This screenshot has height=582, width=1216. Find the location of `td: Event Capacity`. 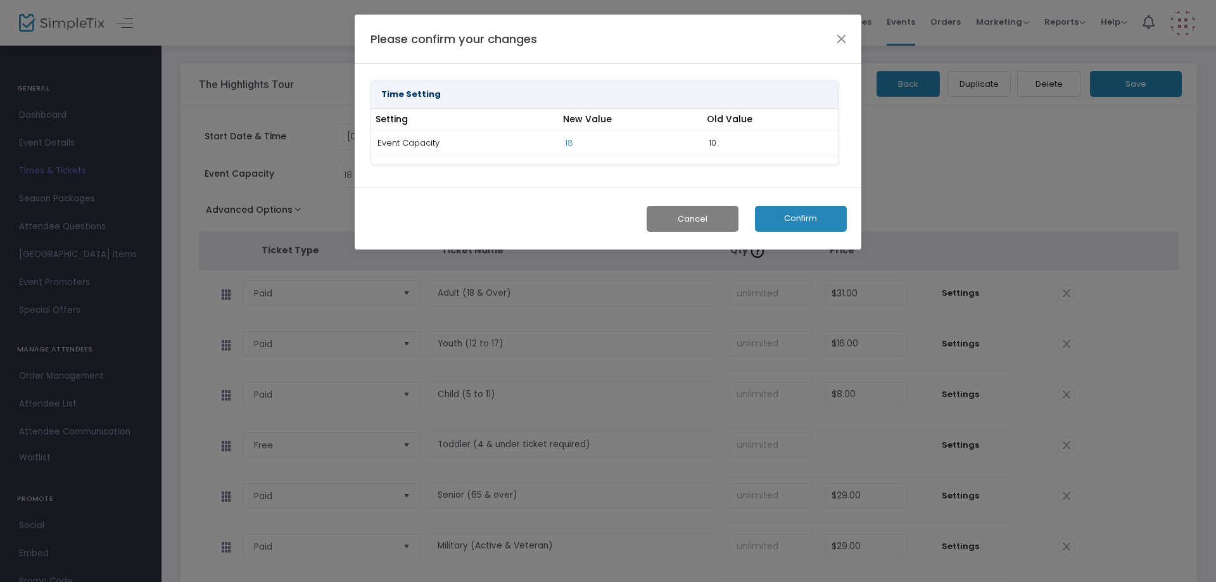

td: Event Capacity is located at coordinates (465, 143).